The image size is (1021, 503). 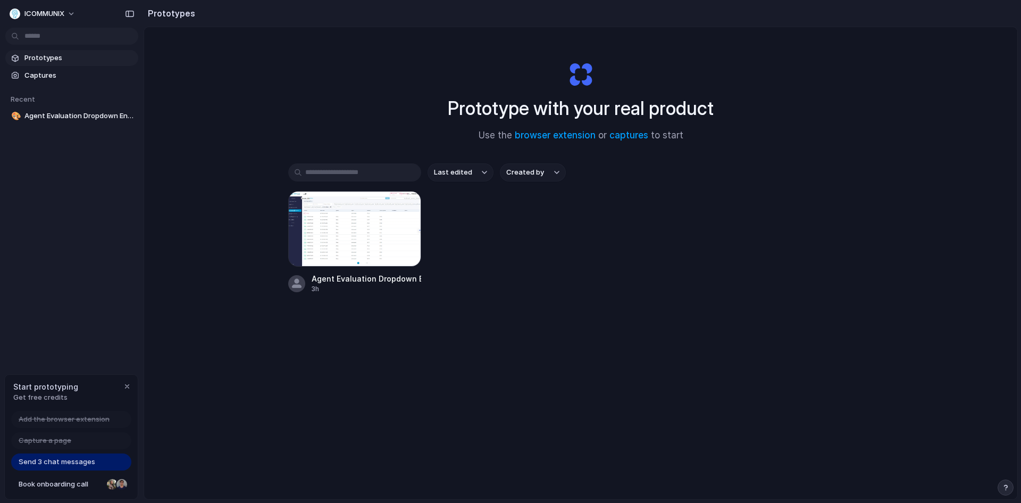 What do you see at coordinates (43, 14) in the screenshot?
I see `button: ICOMMUNIX` at bounding box center [43, 14].